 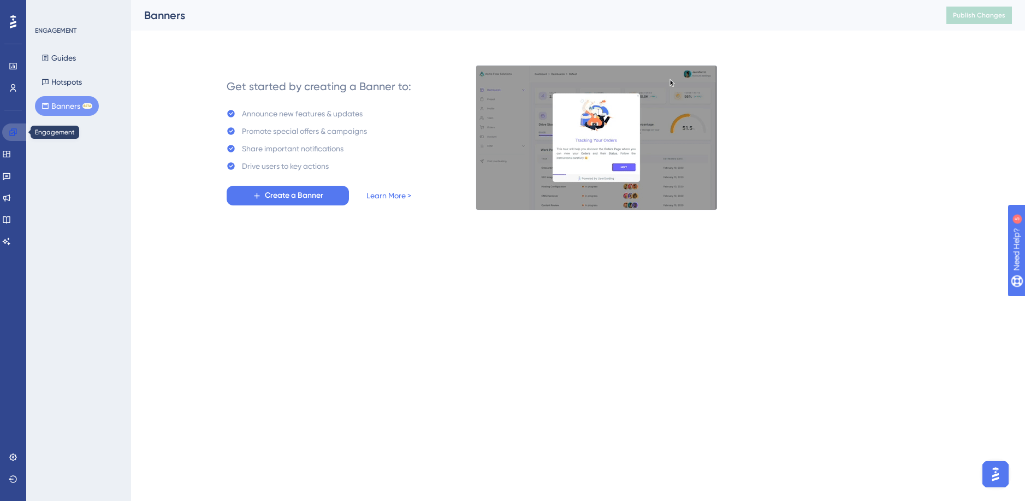 I want to click on a: Learn More >, so click(x=389, y=196).